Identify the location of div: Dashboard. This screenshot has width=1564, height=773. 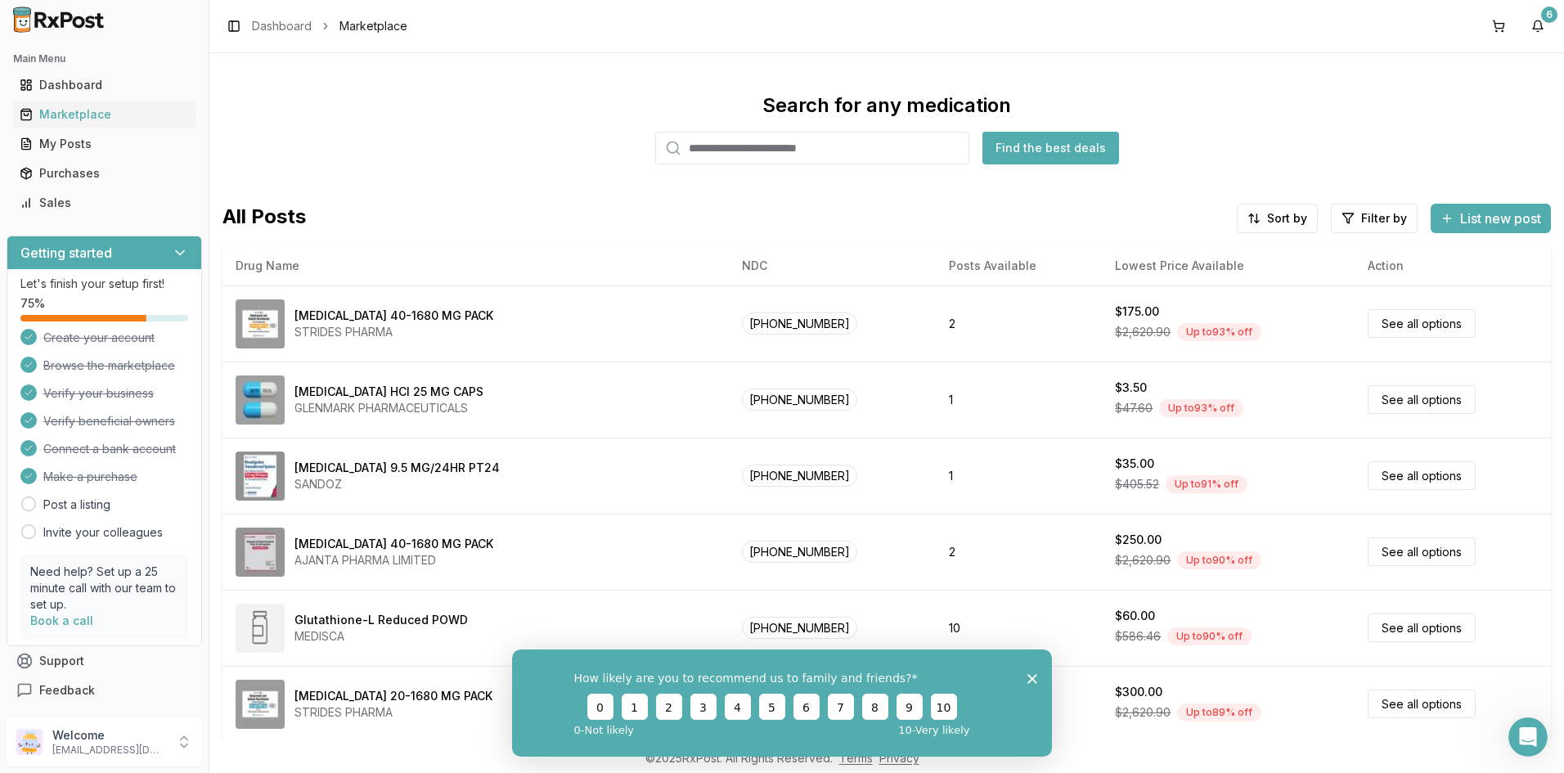
(104, 85).